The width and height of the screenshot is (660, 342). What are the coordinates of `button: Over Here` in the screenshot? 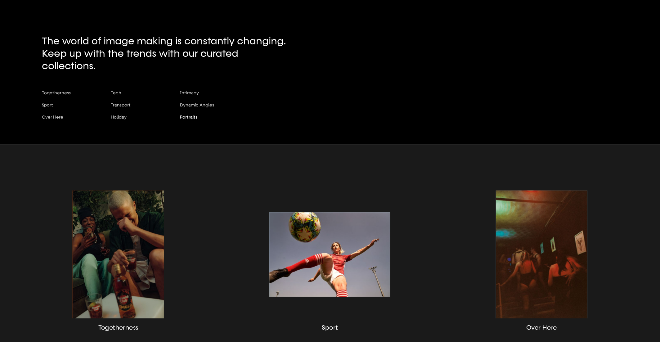 It's located at (70, 120).